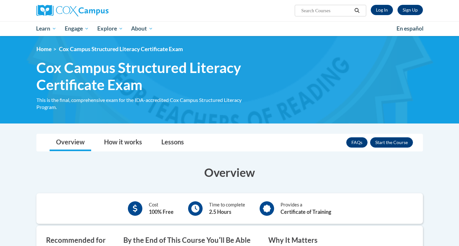 This screenshot has width=459, height=246. What do you see at coordinates (77, 29) in the screenshot?
I see `span: Engage` at bounding box center [77, 29].